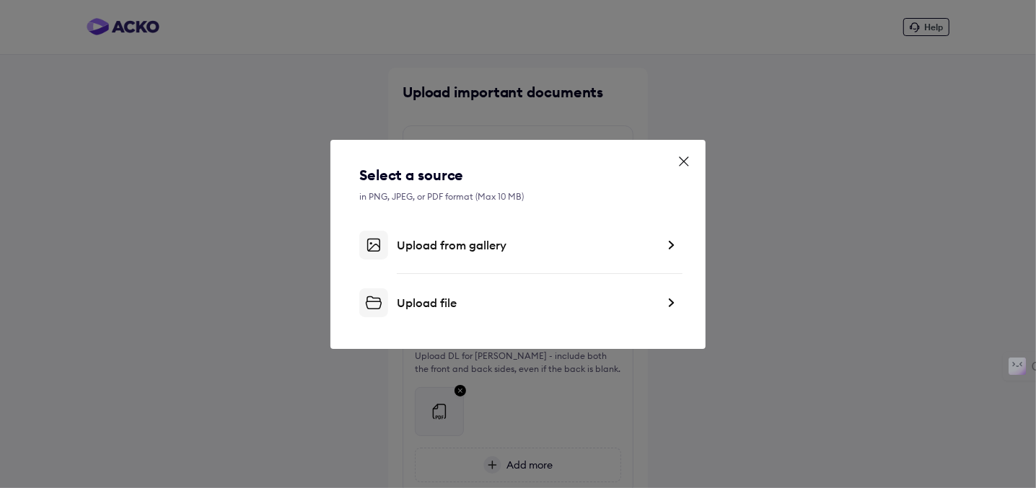 The image size is (1036, 488). Describe the element at coordinates (374, 303) in the screenshot. I see `img: file-upload.svg` at that location.